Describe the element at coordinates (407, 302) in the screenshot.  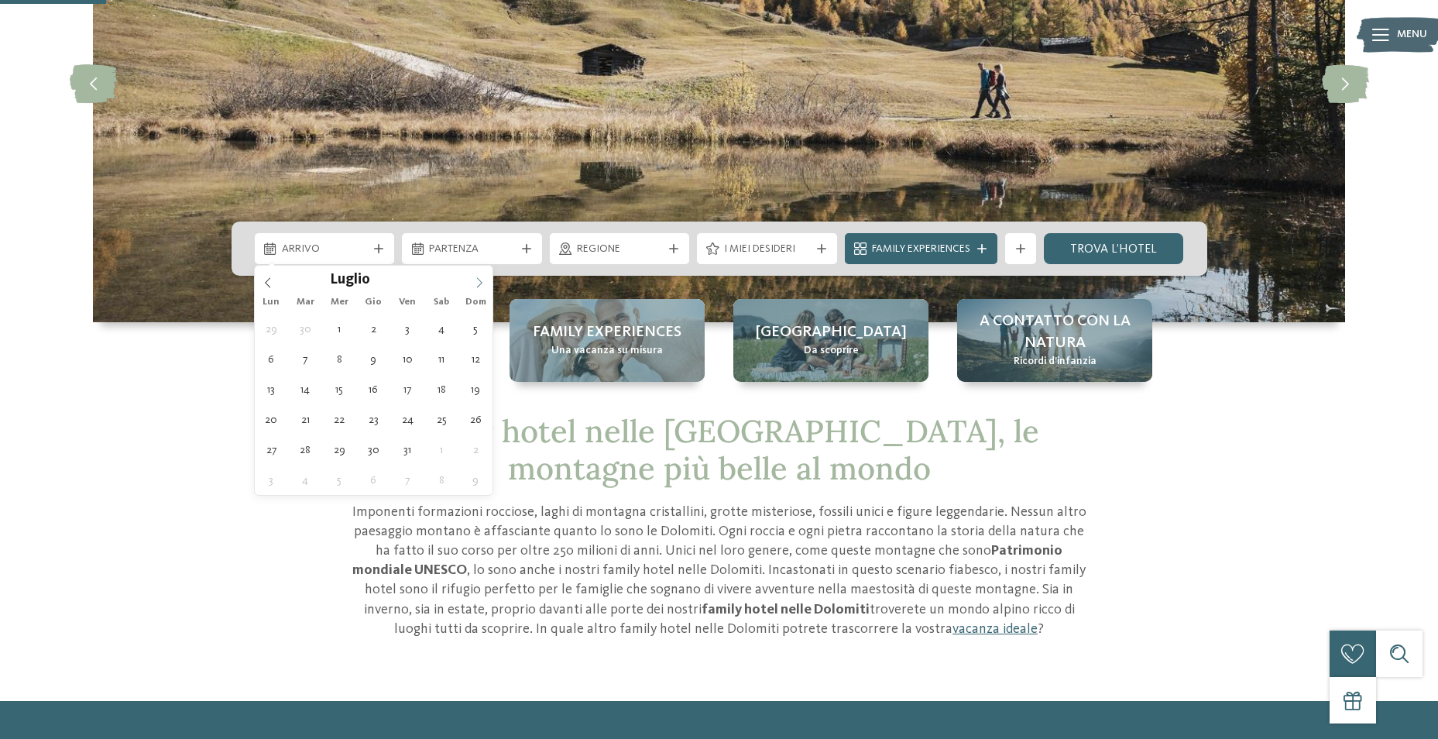
I see `span: Ven` at that location.